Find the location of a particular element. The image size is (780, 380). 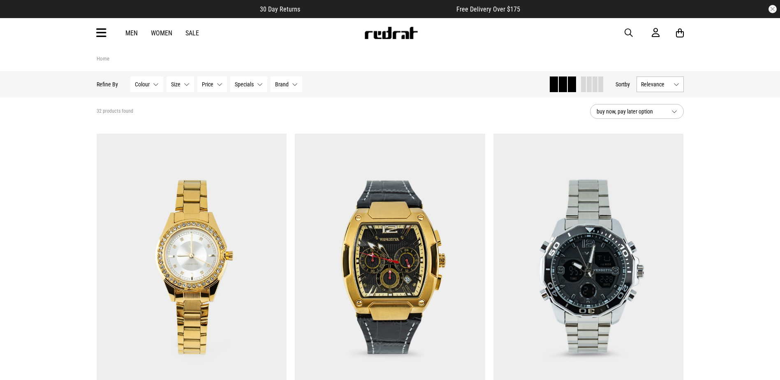

button: buy now, pay later option is located at coordinates (637, 111).